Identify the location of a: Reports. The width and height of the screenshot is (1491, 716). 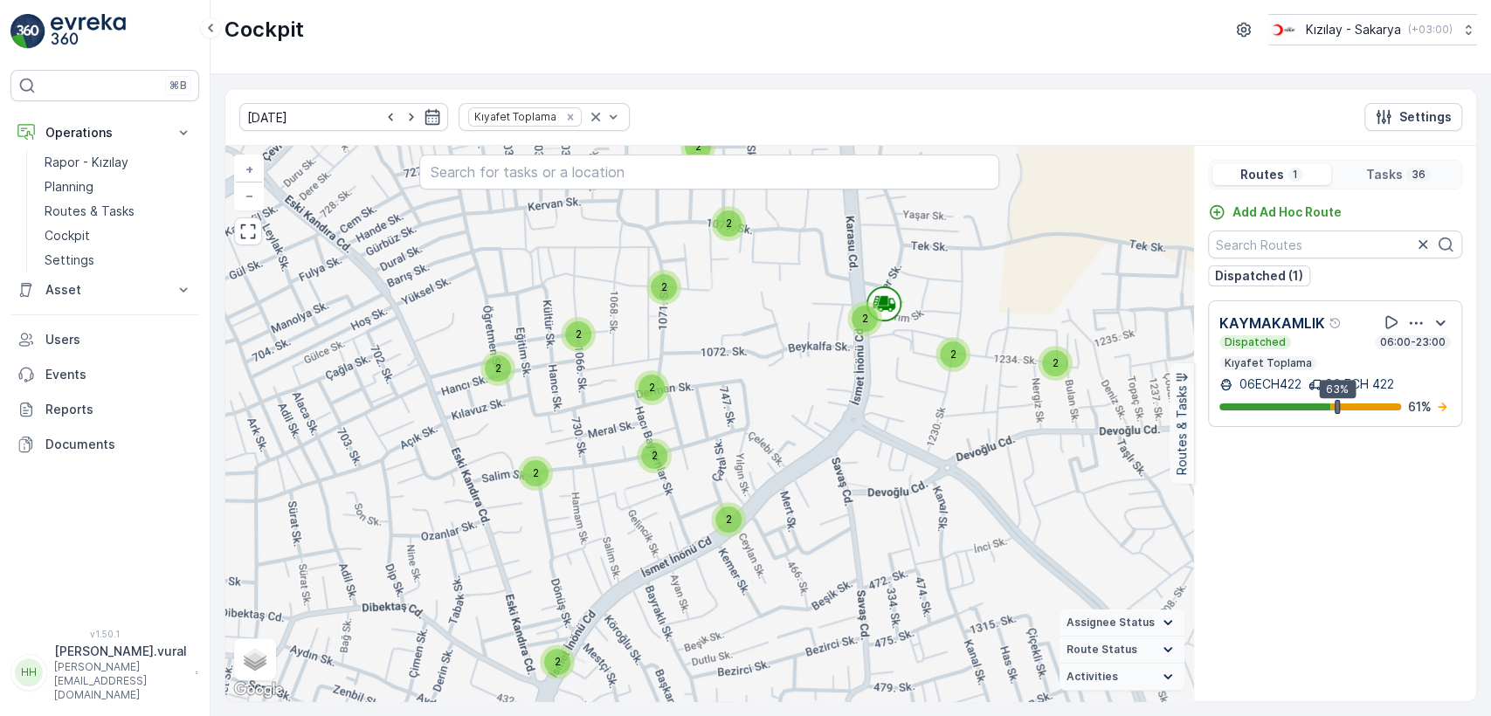
(105, 410).